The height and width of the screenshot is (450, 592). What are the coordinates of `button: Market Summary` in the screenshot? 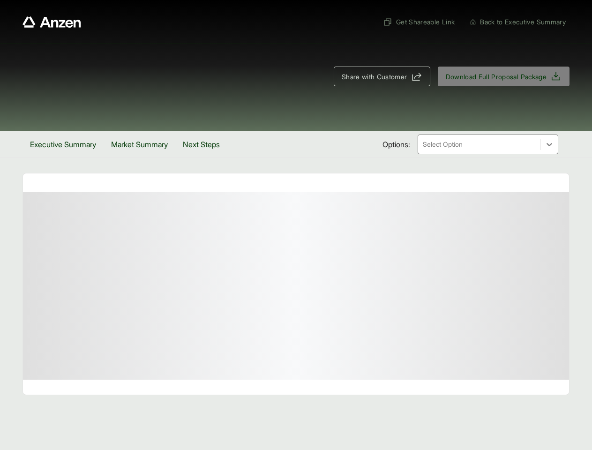 It's located at (139, 144).